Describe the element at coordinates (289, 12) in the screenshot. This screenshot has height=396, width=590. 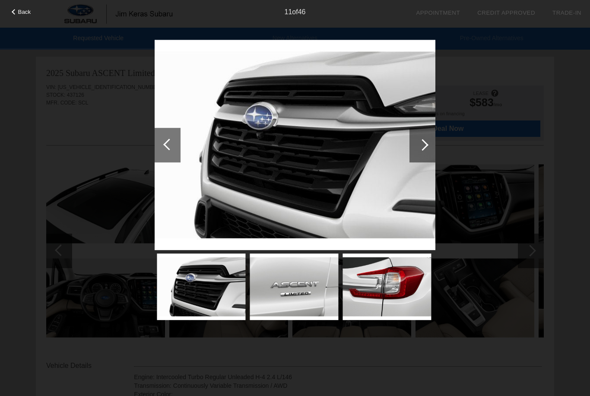
I see `span: 11` at that location.